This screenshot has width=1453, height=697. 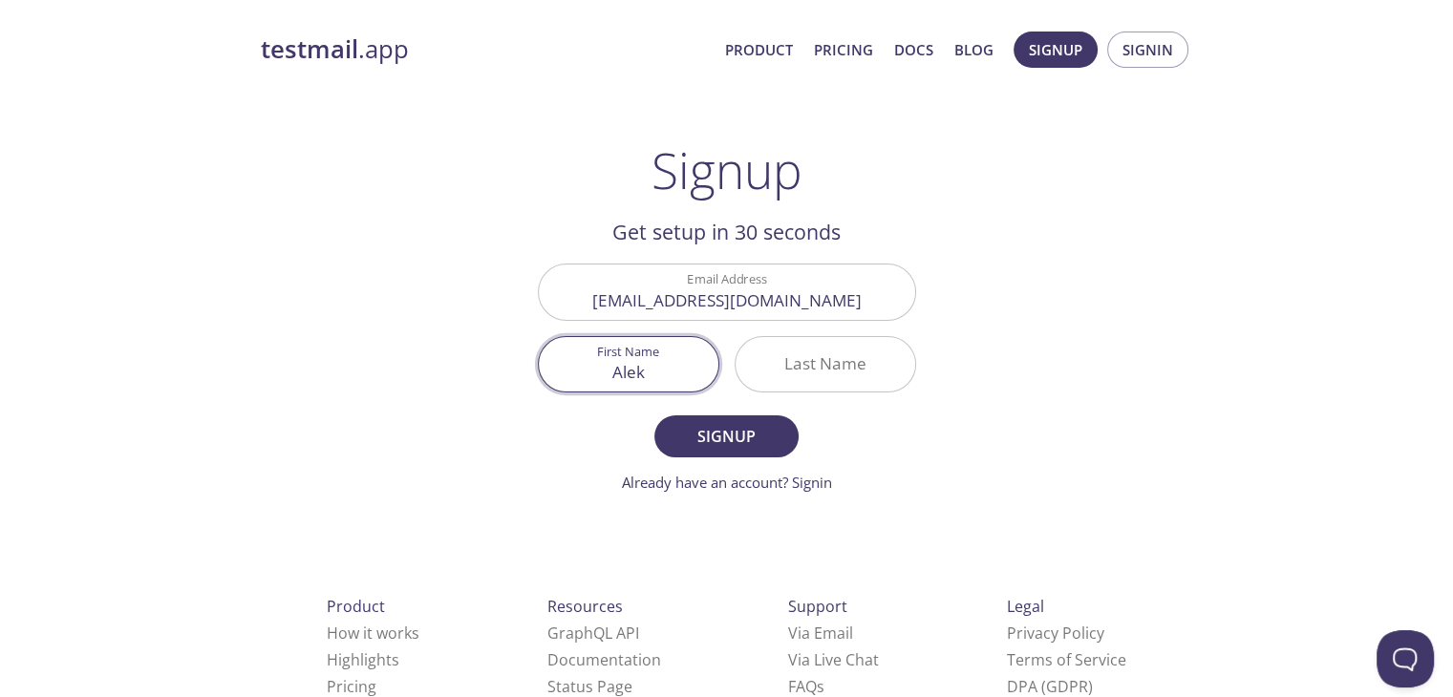 What do you see at coordinates (1025, 606) in the screenshot?
I see `span: Legal` at bounding box center [1025, 606].